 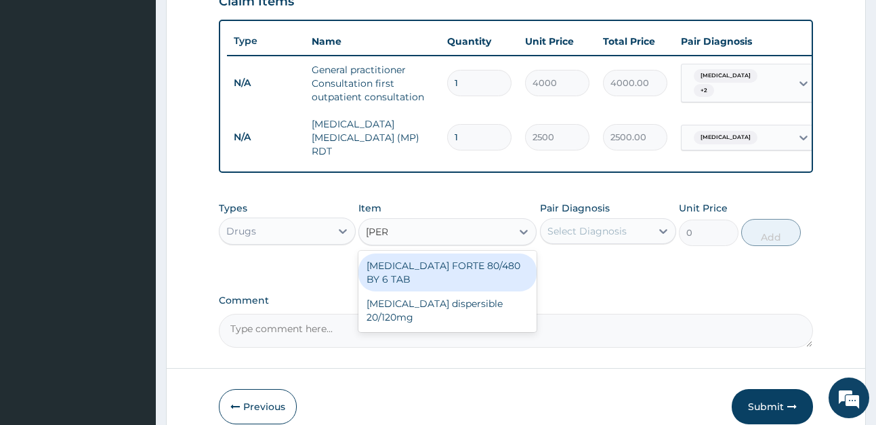 I want to click on td: General practitioner Consultation first outpatient consultation, so click(x=373, y=83).